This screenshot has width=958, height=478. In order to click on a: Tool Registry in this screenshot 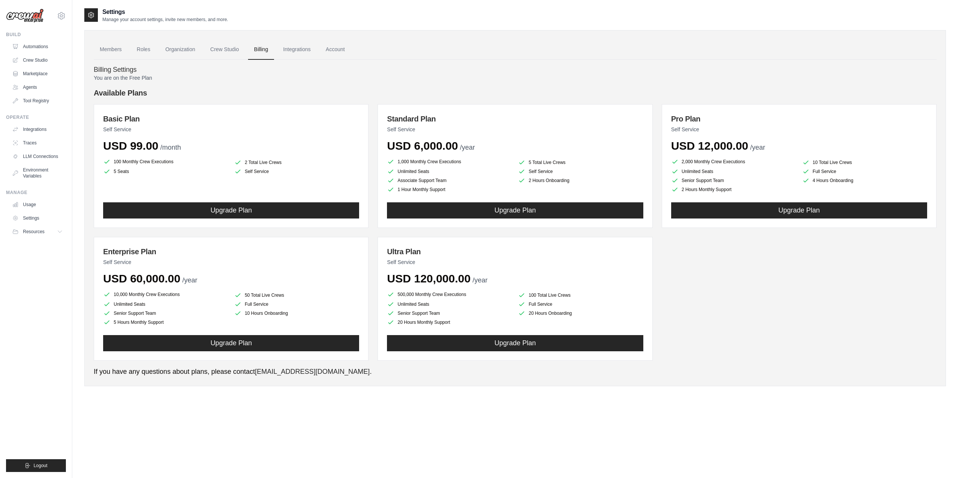, I will do `click(37, 101)`.